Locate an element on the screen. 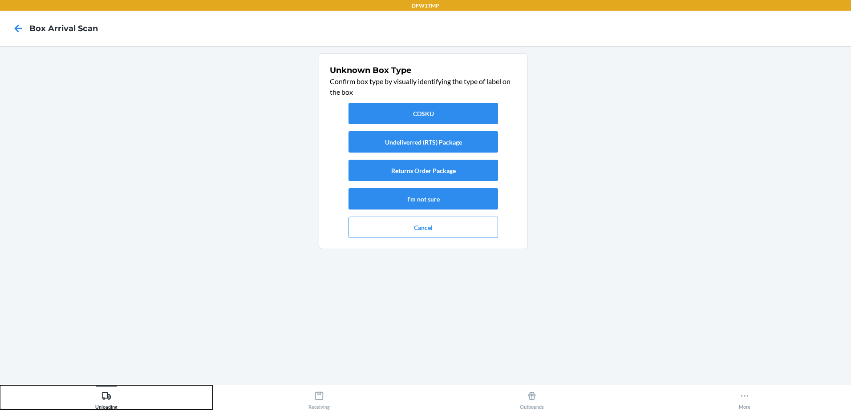 This screenshot has width=851, height=411. button: More is located at coordinates (744, 397).